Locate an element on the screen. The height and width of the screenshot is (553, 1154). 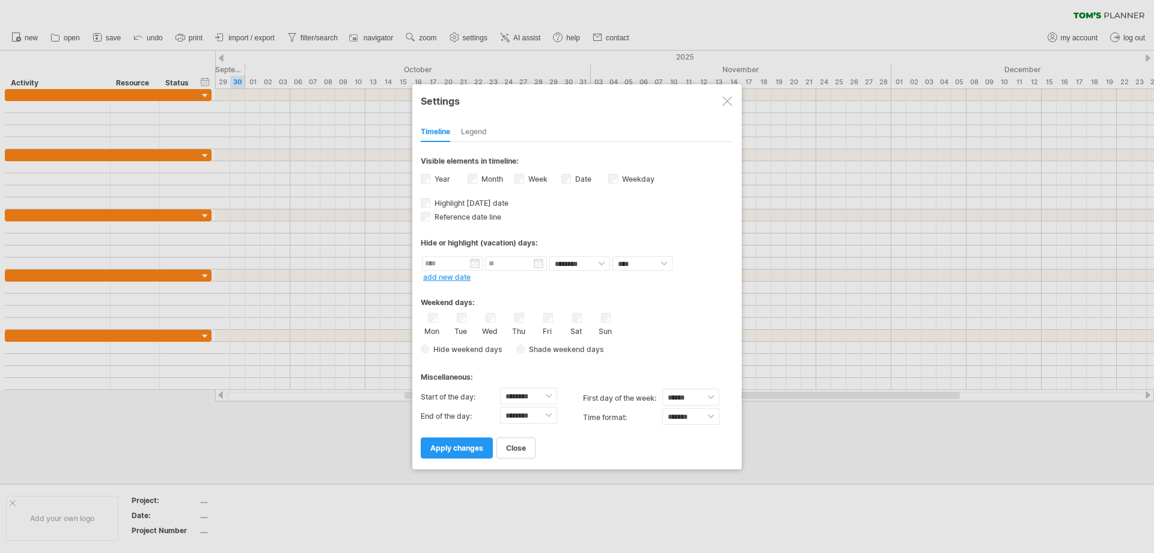
div: Miscellaneous: is located at coordinates (577, 372).